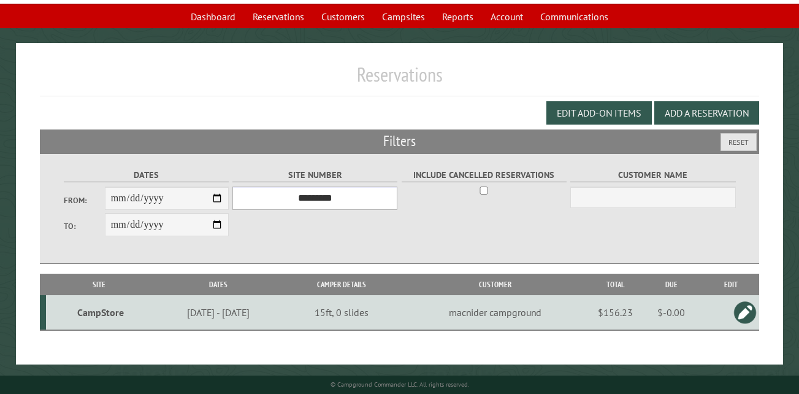 This screenshot has width=799, height=394. What do you see at coordinates (706, 113) in the screenshot?
I see `button: Add a Reservation` at bounding box center [706, 113].